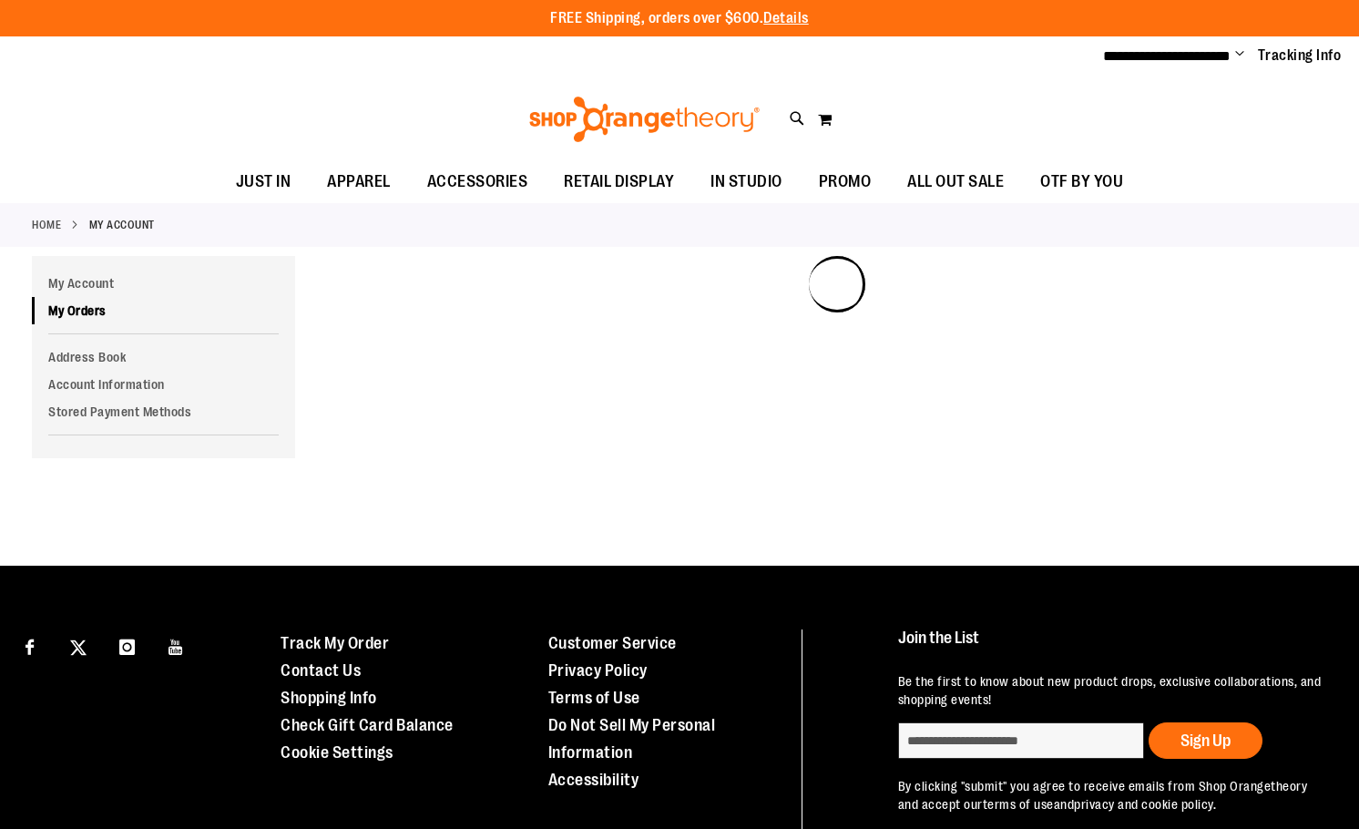 The width and height of the screenshot is (1359, 829). Describe the element at coordinates (845, 181) in the screenshot. I see `span: PROMO` at that location.